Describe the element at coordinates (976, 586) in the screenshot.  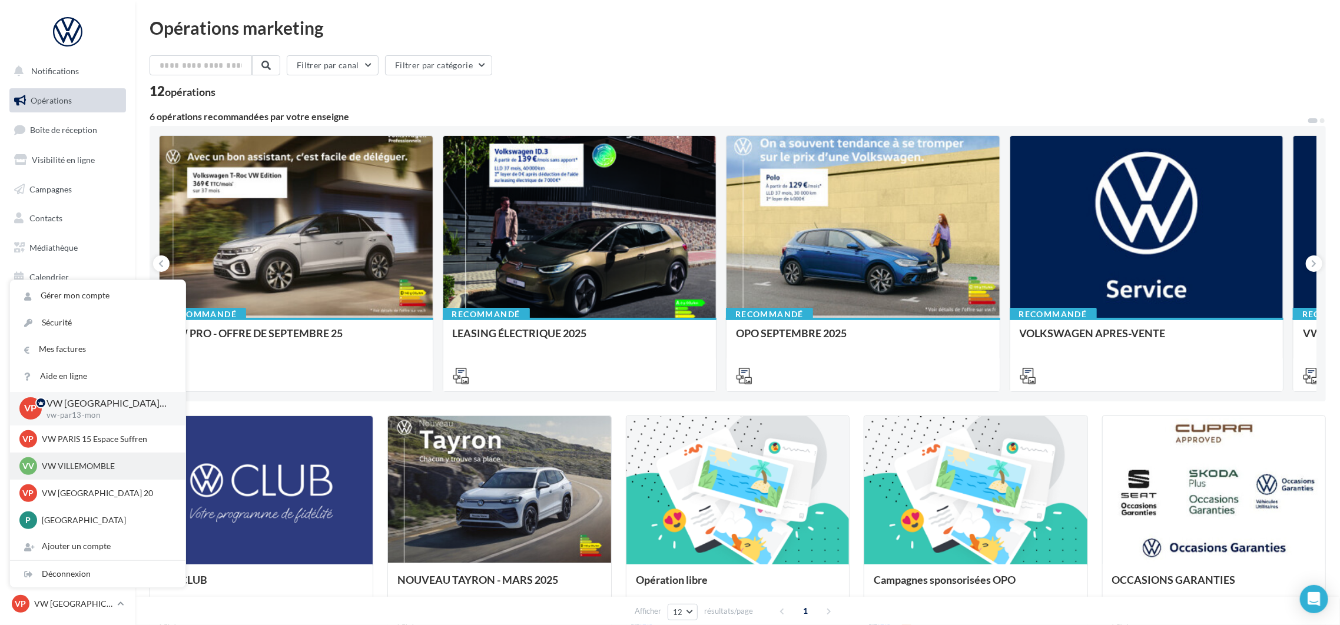
I see `div: Campagnes sponsorisées OPO` at that location.